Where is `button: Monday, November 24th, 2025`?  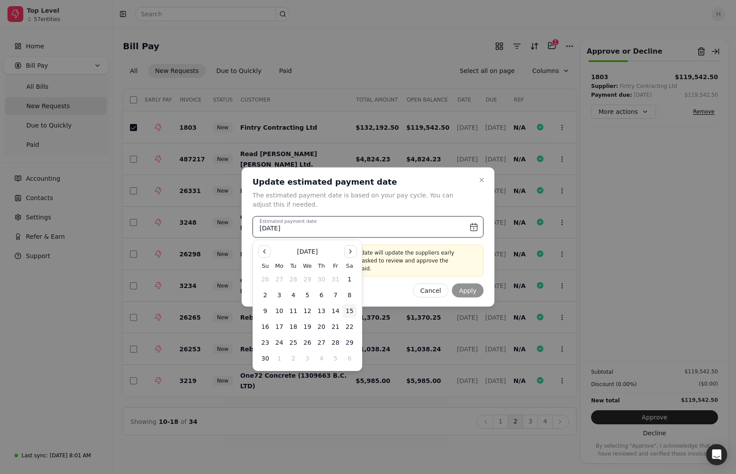
button: Monday, November 24th, 2025 is located at coordinates (279, 342).